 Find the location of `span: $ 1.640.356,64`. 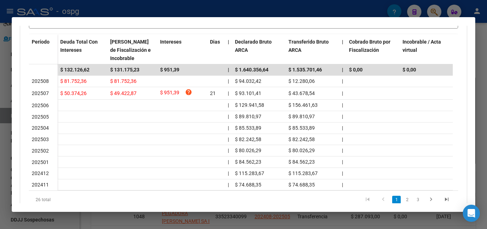

span: $ 1.640.356,64 is located at coordinates (252, 70).